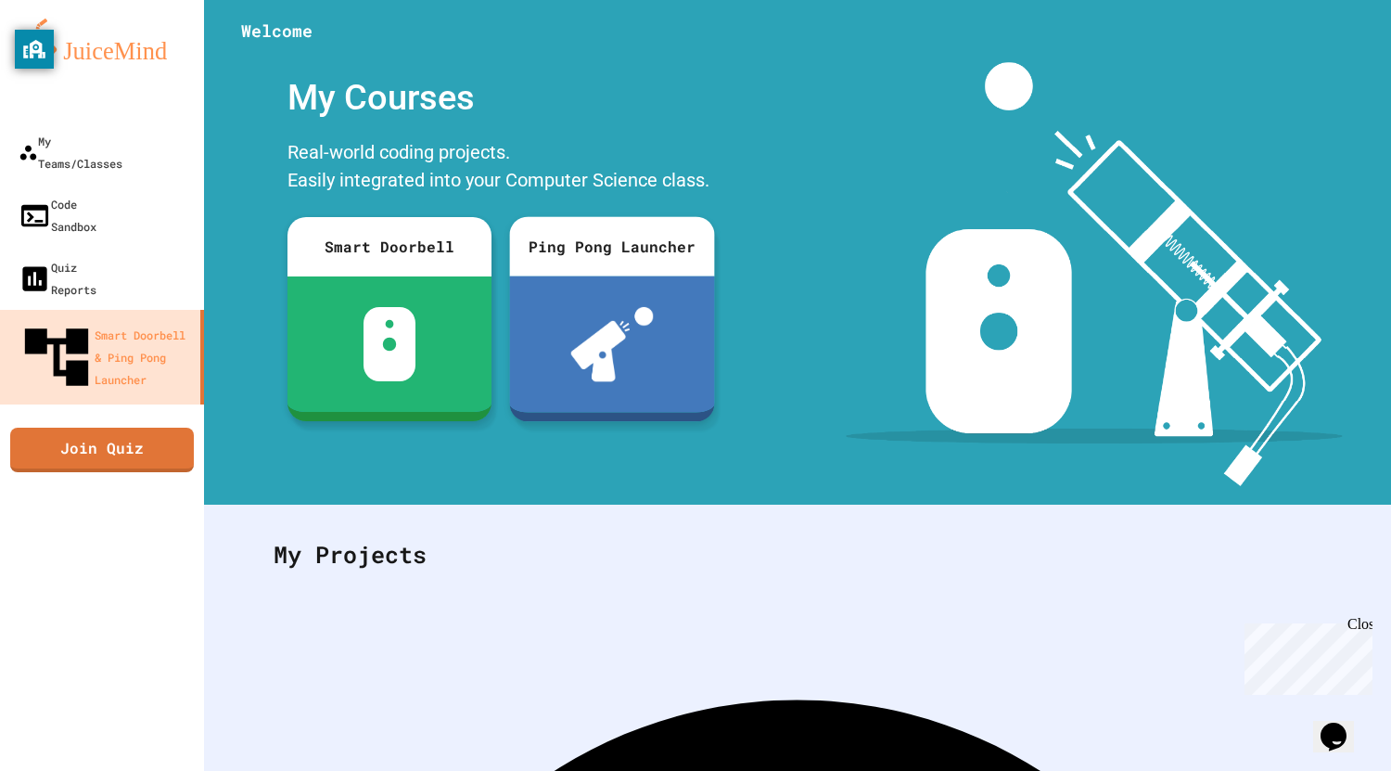 The width and height of the screenshot is (1391, 771). Describe the element at coordinates (70, 152) in the screenshot. I see `div: My Teams/Classes` at that location.